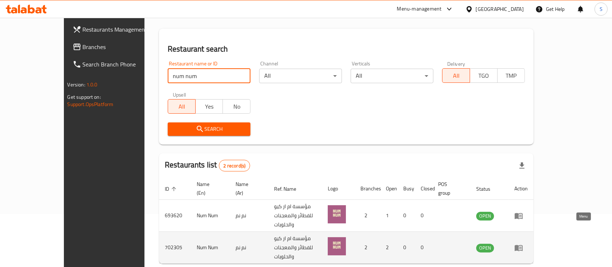  I want to click on span: ID, so click(172, 189).